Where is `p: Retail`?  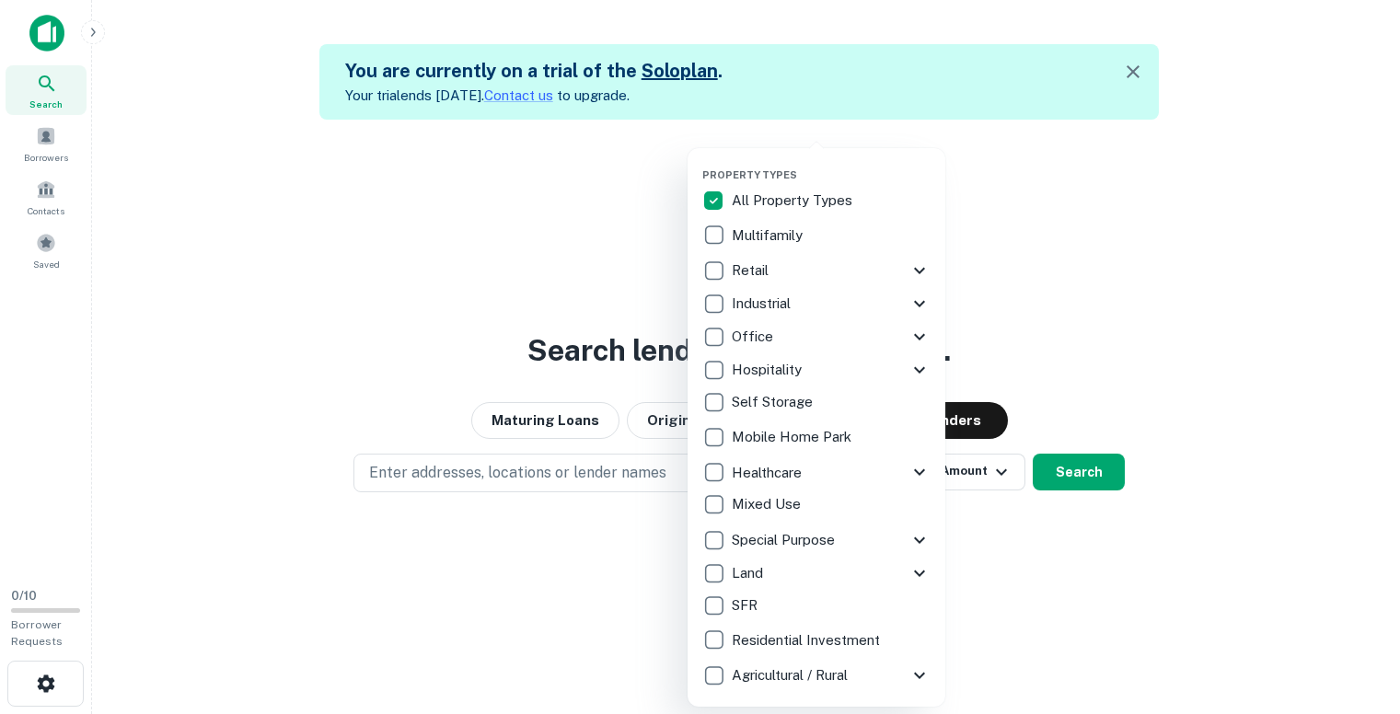
p: Retail is located at coordinates (752, 271).